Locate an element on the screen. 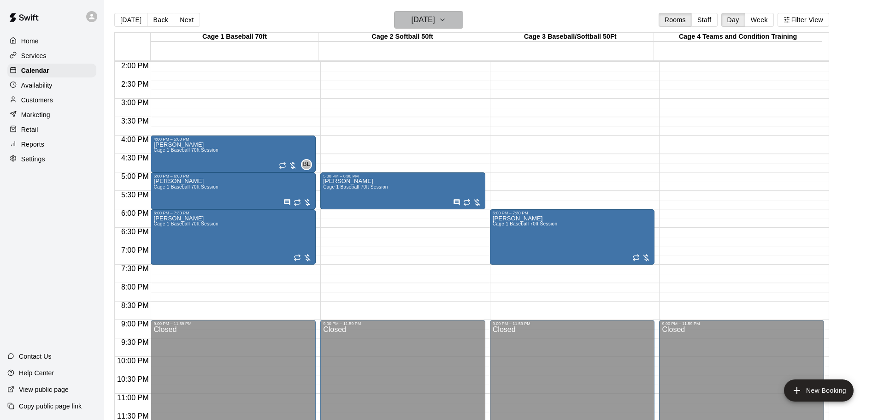 This screenshot has width=878, height=420. p: Contact Us is located at coordinates (35, 356).